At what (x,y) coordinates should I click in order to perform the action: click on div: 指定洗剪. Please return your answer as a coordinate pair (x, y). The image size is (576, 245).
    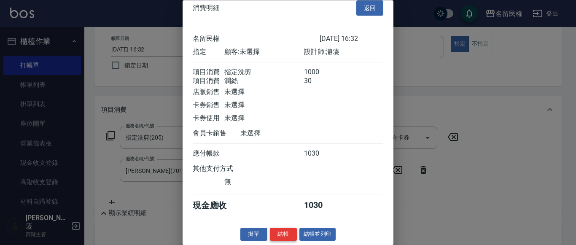
    Looking at the image, I should click on (264, 73).